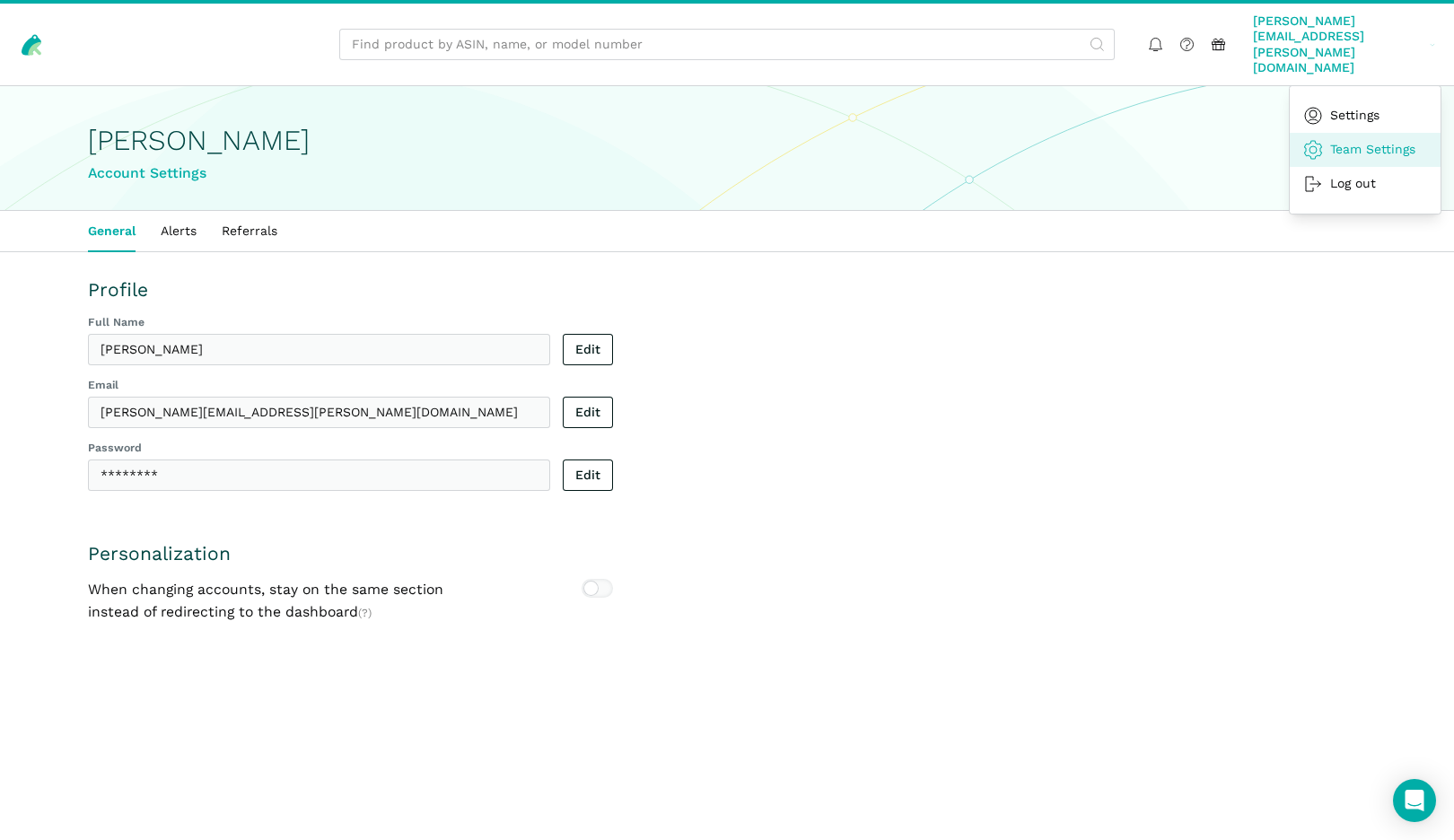  Describe the element at coordinates (111, 231) in the screenshot. I see `a: General` at that location.